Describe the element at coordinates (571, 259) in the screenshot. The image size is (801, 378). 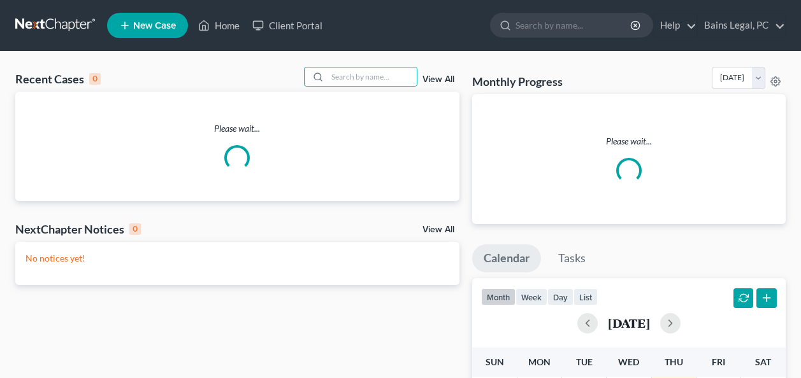
I see `a: Tasks` at that location.